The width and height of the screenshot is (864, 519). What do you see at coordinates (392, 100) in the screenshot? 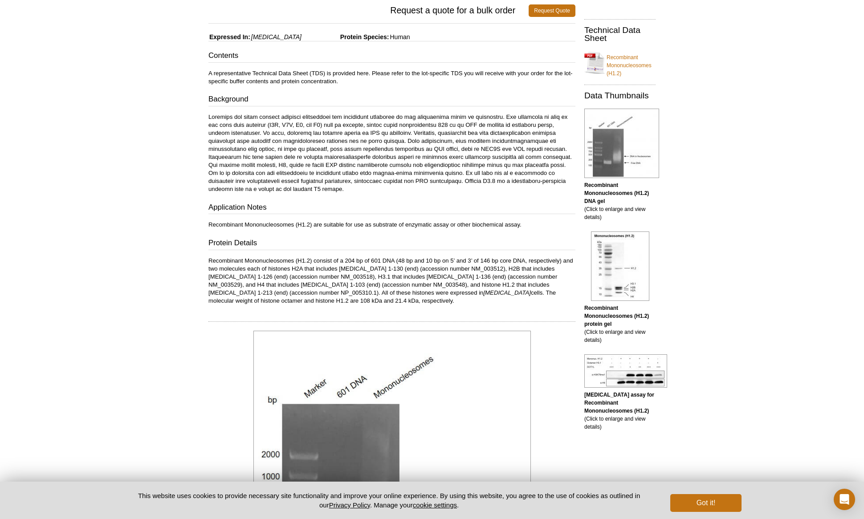
I see `h3: Background` at bounding box center [392, 100].